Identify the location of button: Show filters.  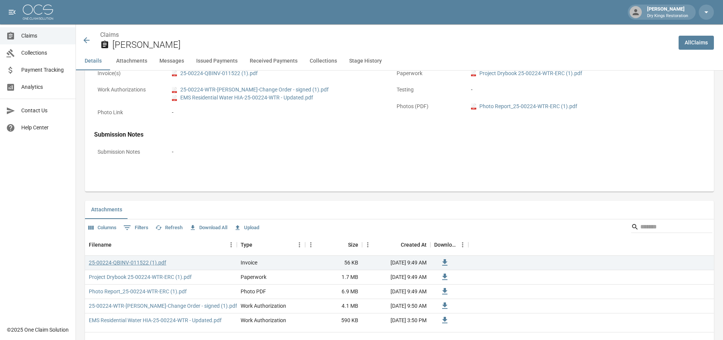
(136, 228).